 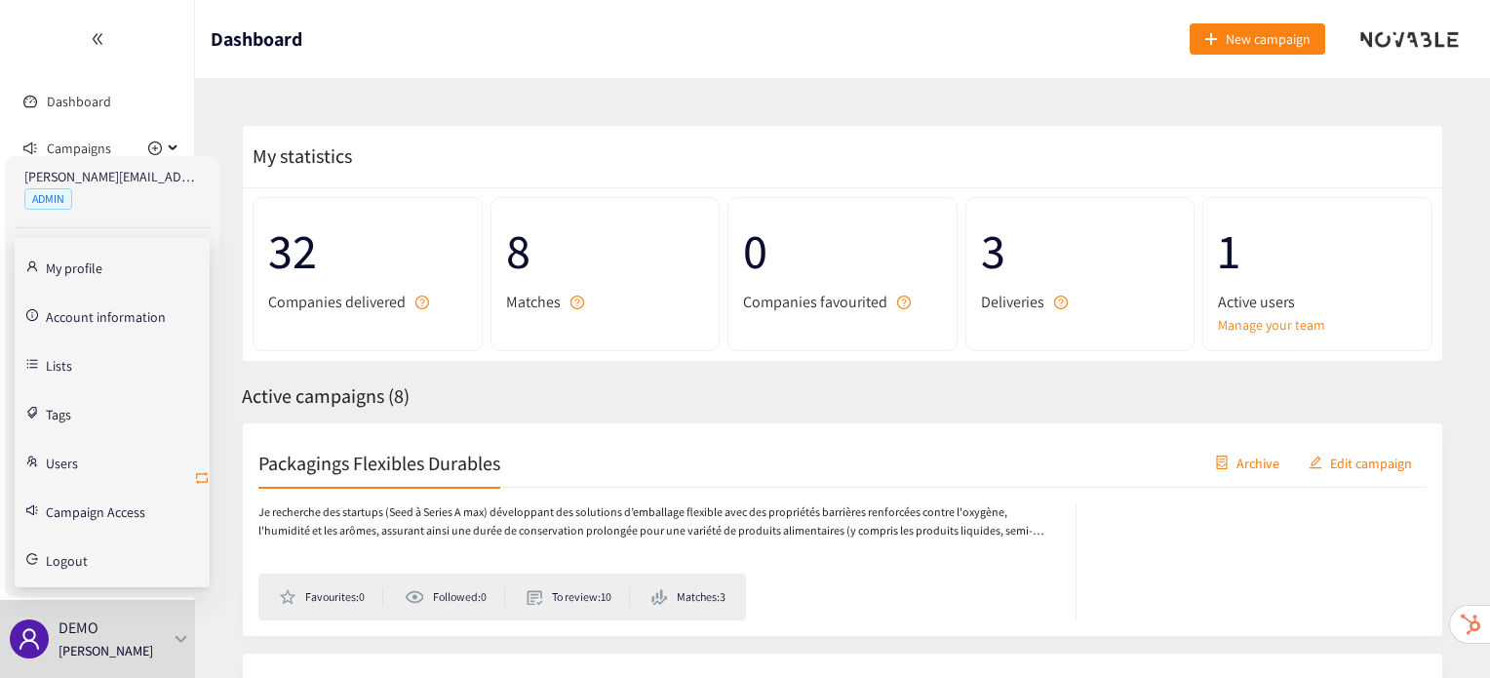 What do you see at coordinates (379, 462) in the screenshot?
I see `h2: Packagings Flexibles Durables` at bounding box center [379, 462].